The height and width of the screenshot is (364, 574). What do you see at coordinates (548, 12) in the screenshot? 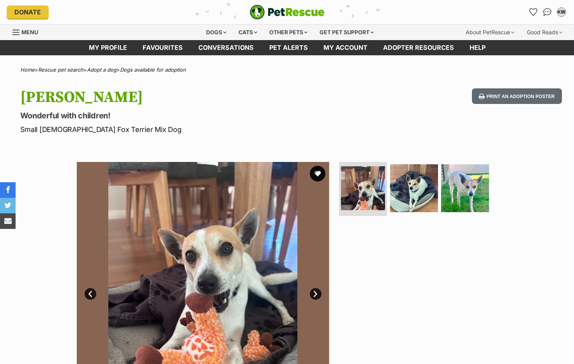
I see `a: Conversations` at bounding box center [548, 12].